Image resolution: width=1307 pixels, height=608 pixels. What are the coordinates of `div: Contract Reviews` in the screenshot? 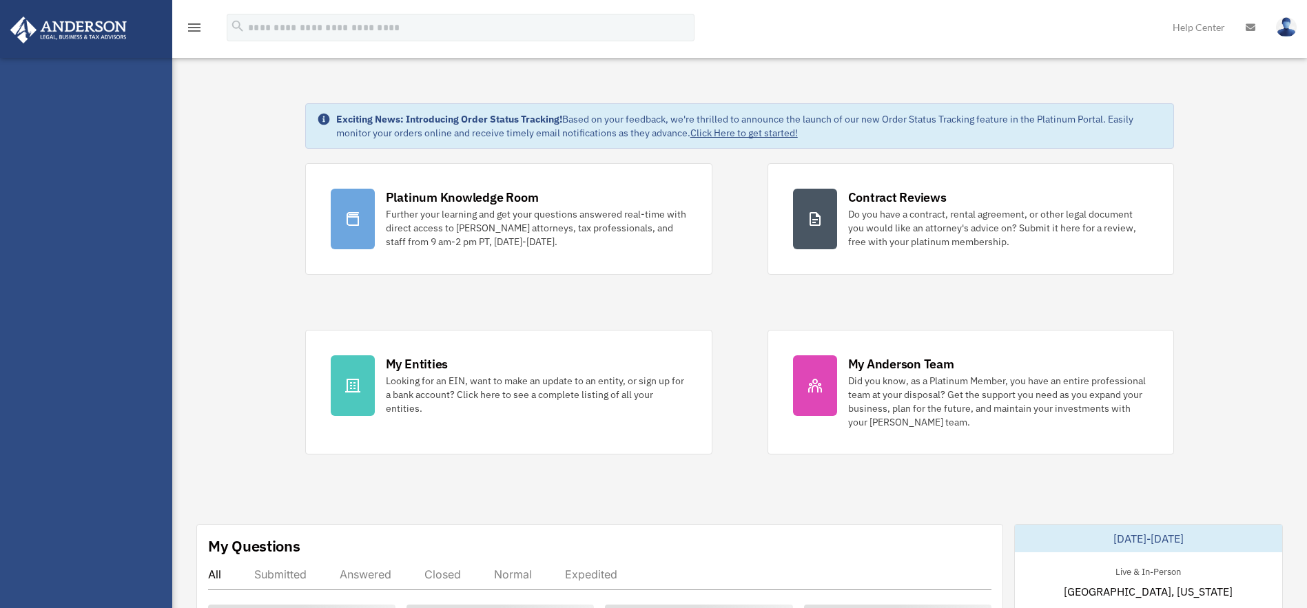 It's located at (897, 197).